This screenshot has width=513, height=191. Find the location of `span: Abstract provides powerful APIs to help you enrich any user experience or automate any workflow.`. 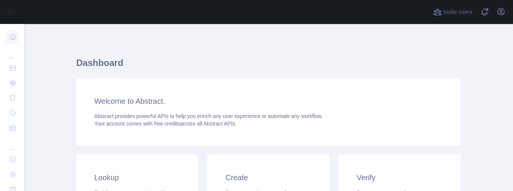

span: Abstract provides powerful APIs to help you enrich any user experience or automate any workflow. is located at coordinates (208, 116).